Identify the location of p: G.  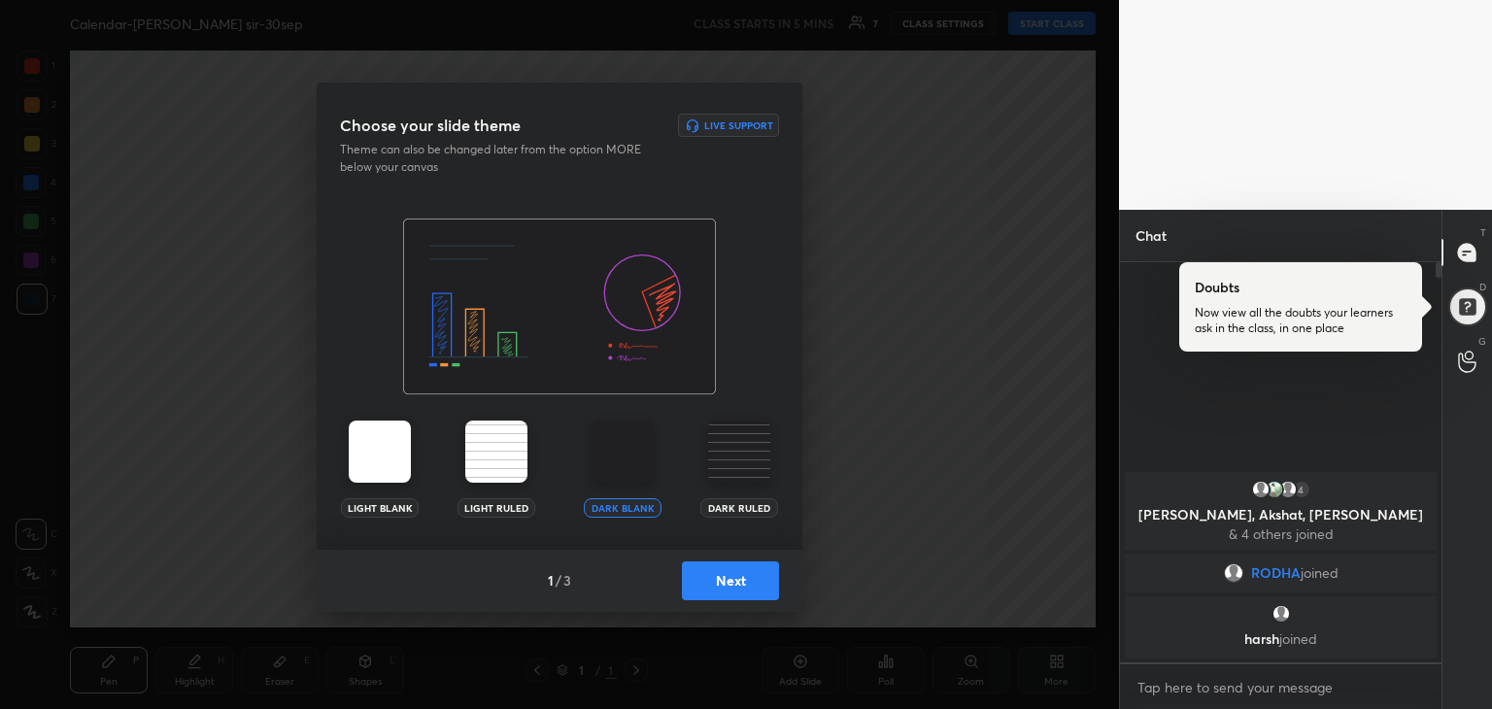
(1482, 341).